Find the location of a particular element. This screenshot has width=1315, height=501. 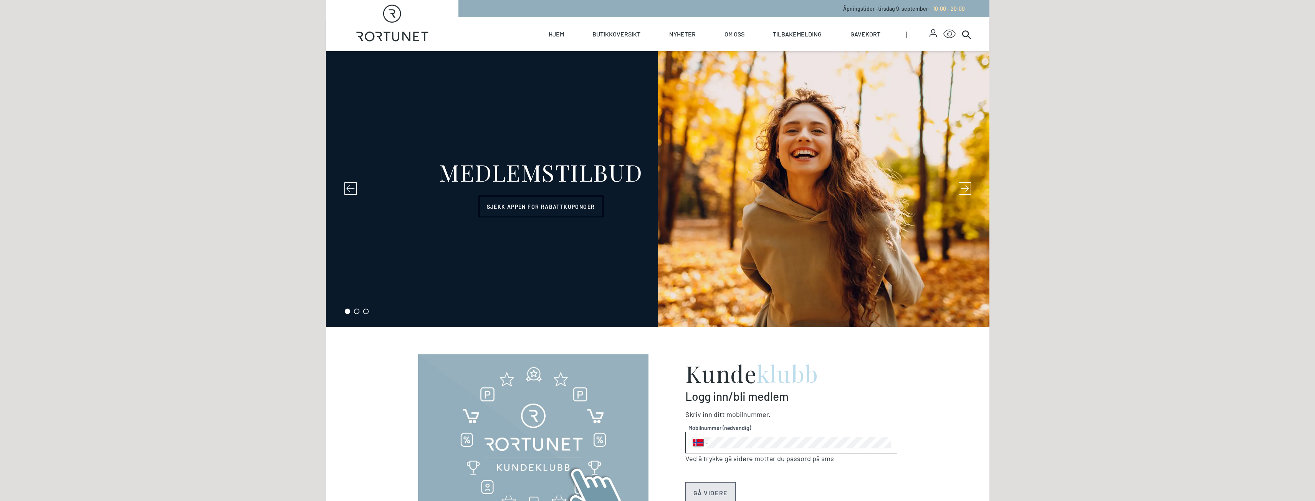

span: 10:00 - 20:00 is located at coordinates (949, 8).